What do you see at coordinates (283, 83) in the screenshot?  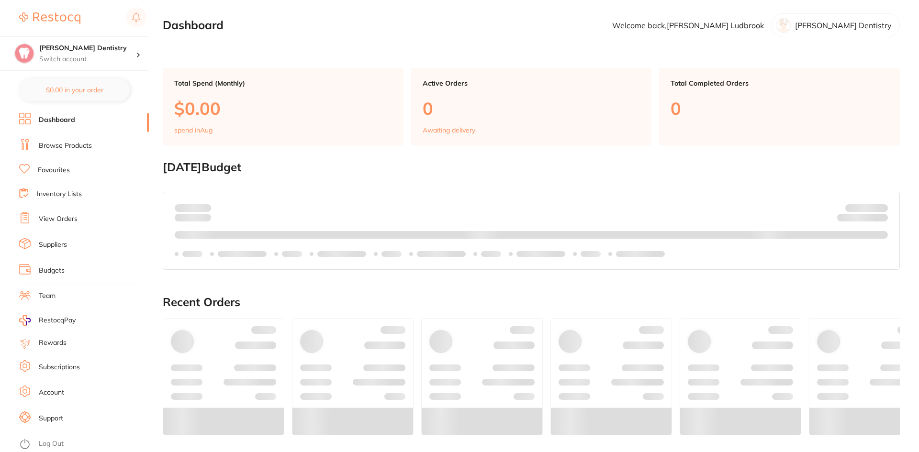 I see `p: Total Spend (Monthly)` at bounding box center [283, 83].